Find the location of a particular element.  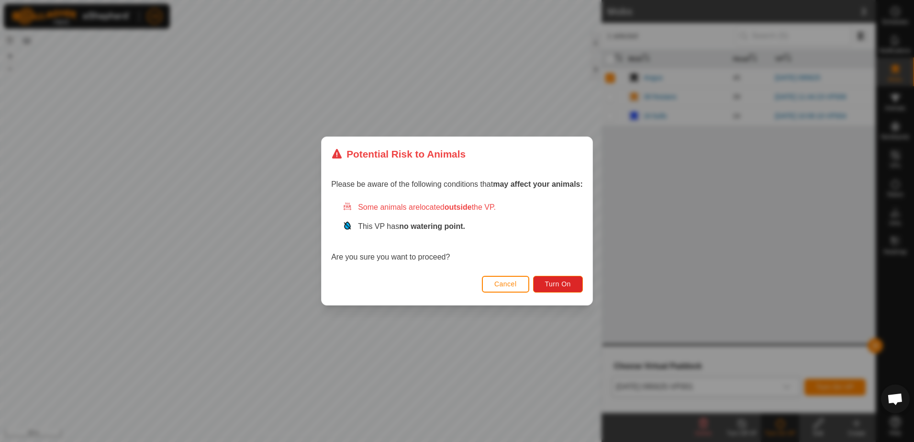

strong: no watering point. is located at coordinates (432, 226).